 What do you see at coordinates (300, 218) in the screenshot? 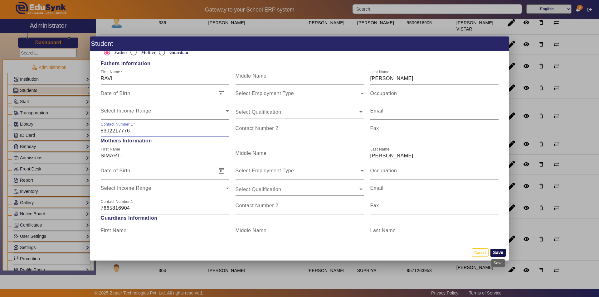
I see `span: Guardians Information` at bounding box center [300, 218].